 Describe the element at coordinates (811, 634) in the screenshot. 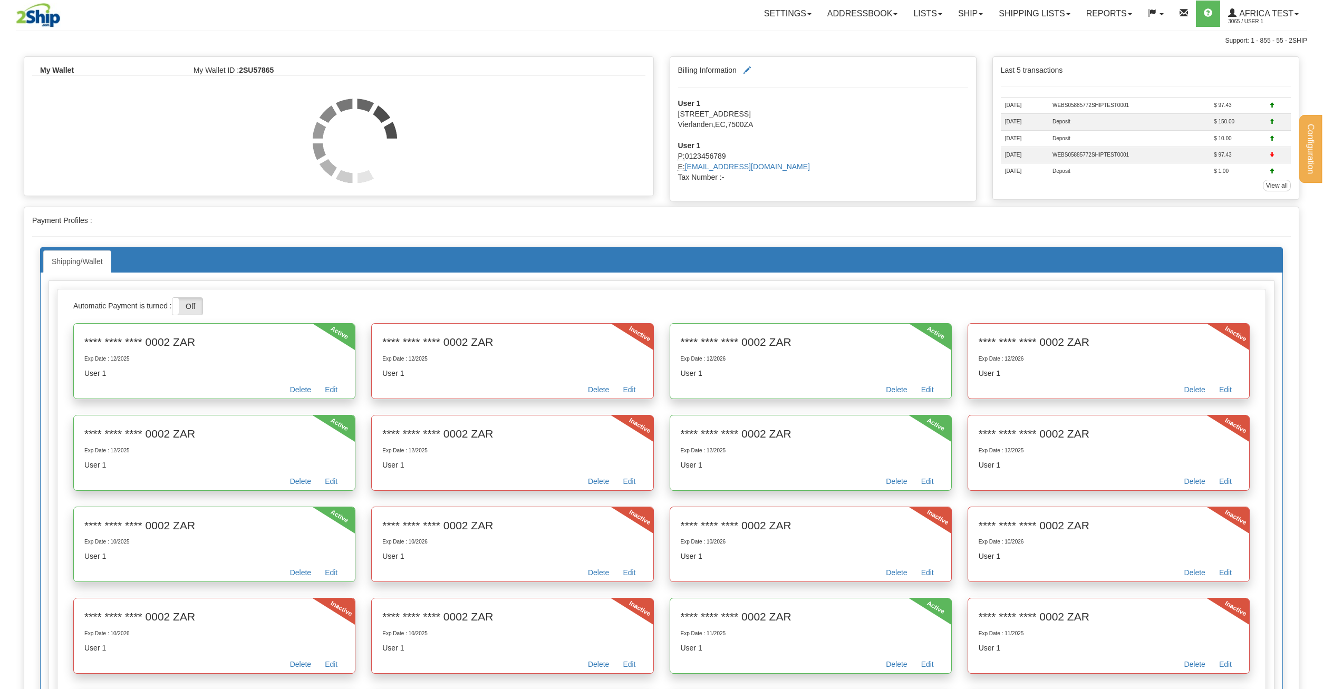

I see `p: Exp Date : 11/2025` at that location.